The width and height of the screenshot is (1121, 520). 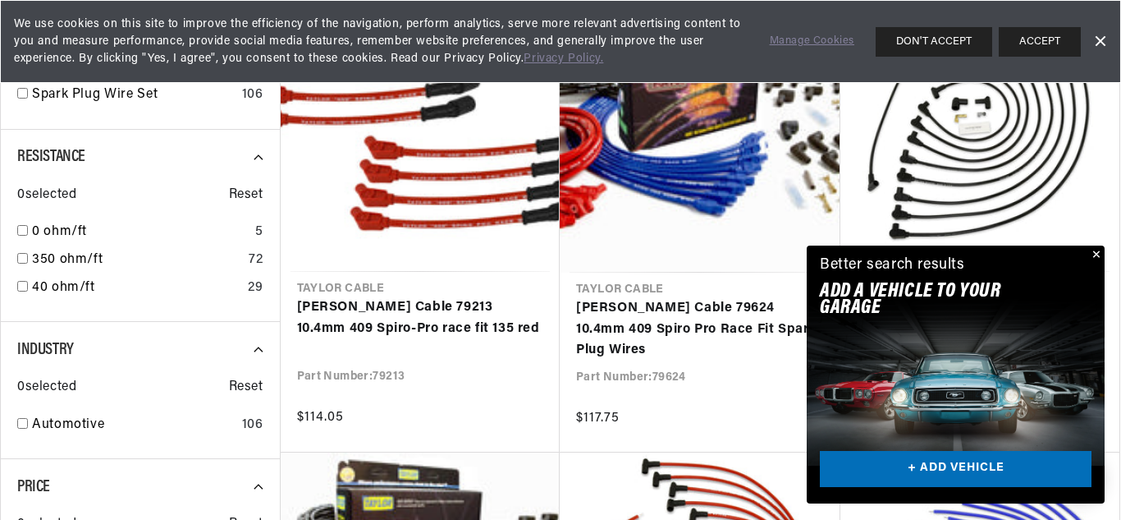 I want to click on a: Privacy Policy., so click(x=563, y=58).